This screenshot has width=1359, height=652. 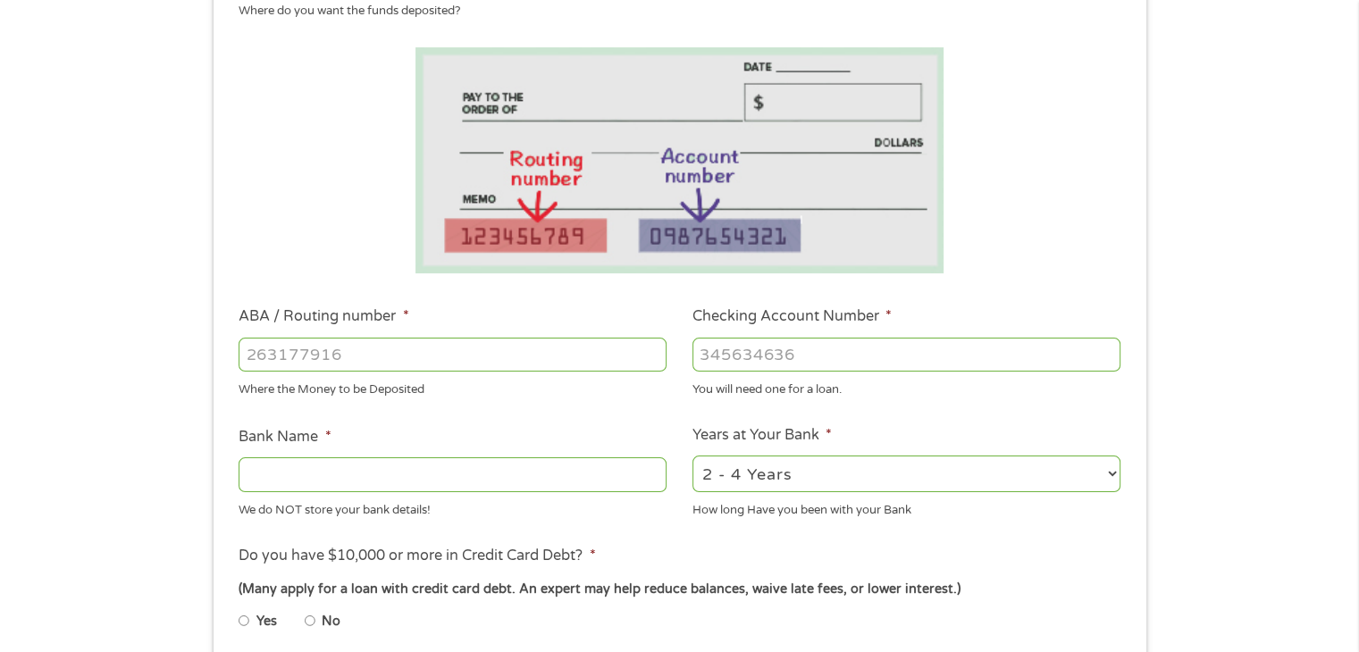 I want to click on label: Do you have $10,000 or more in Credit Card Debt?, so click(x=416, y=556).